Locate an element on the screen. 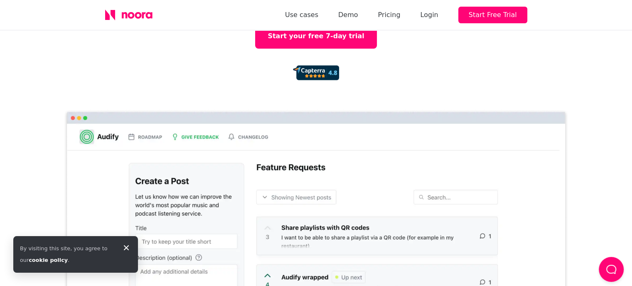 The image size is (632, 286). a: cookie policy is located at coordinates (48, 260).